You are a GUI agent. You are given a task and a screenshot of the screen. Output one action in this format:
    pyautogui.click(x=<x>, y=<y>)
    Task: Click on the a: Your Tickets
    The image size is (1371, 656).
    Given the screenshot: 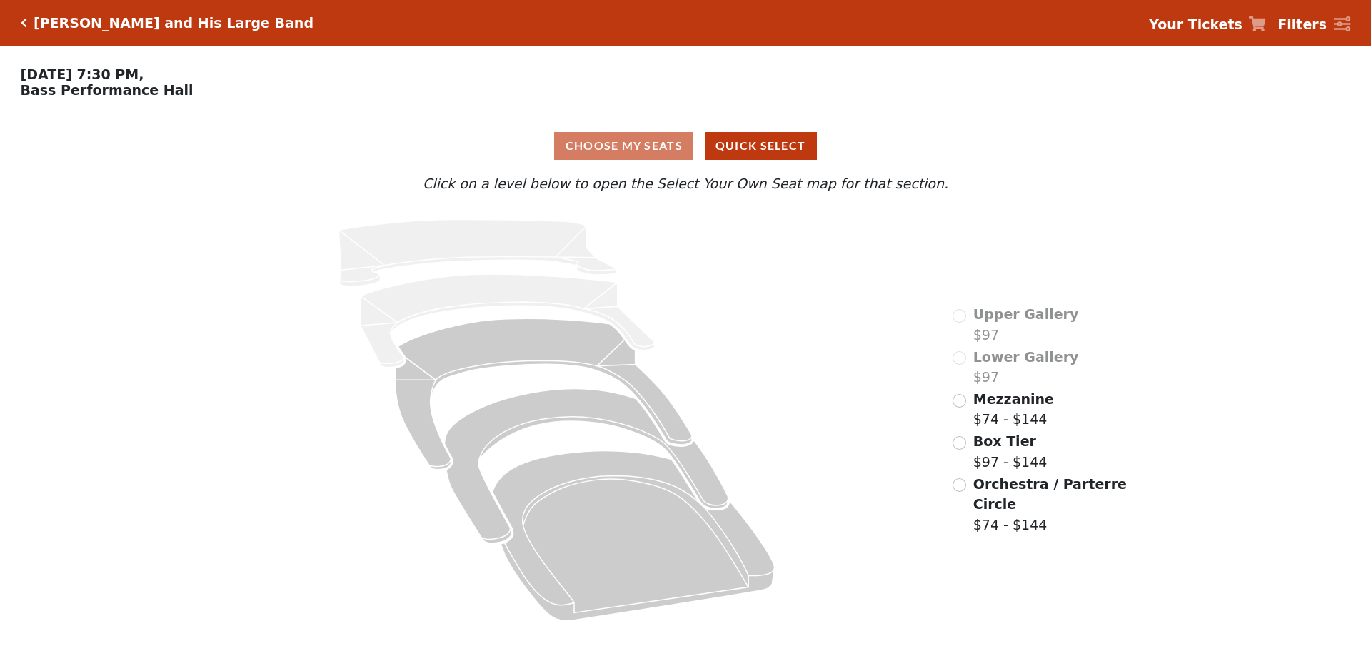 What is the action you would take?
    pyautogui.click(x=1208, y=24)
    